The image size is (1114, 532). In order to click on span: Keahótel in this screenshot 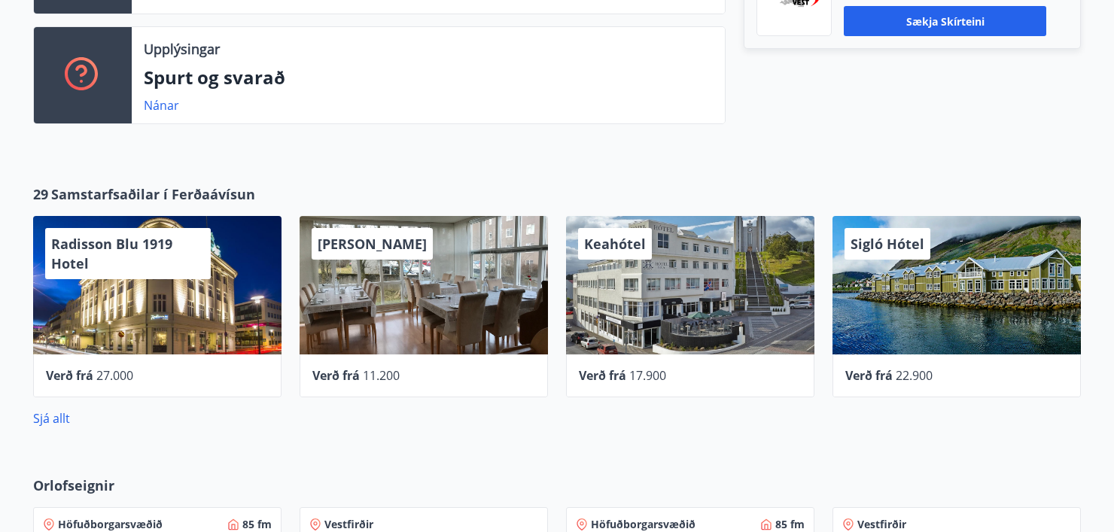, I will do `click(615, 244)`.